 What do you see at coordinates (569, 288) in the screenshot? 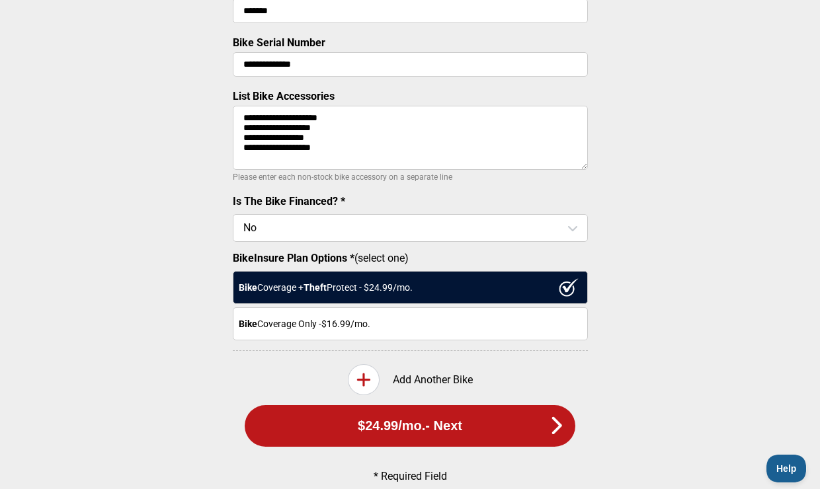
I see `img: ux1sgP1Haf775SAghJI38DyDlYP+32lKFAAAAAElFTkSuQmCC` at bounding box center [569, 288].